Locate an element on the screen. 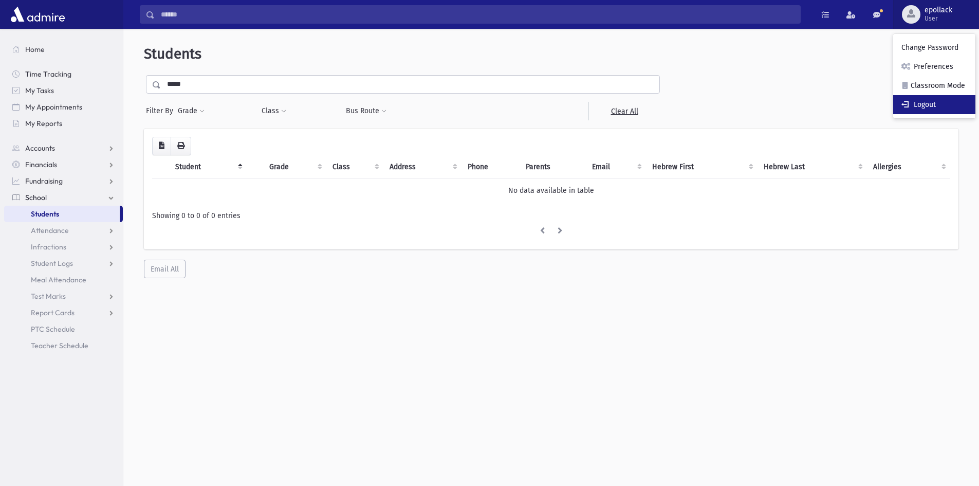 The width and height of the screenshot is (979, 486). a: Classroom Mode is located at coordinates (935, 85).